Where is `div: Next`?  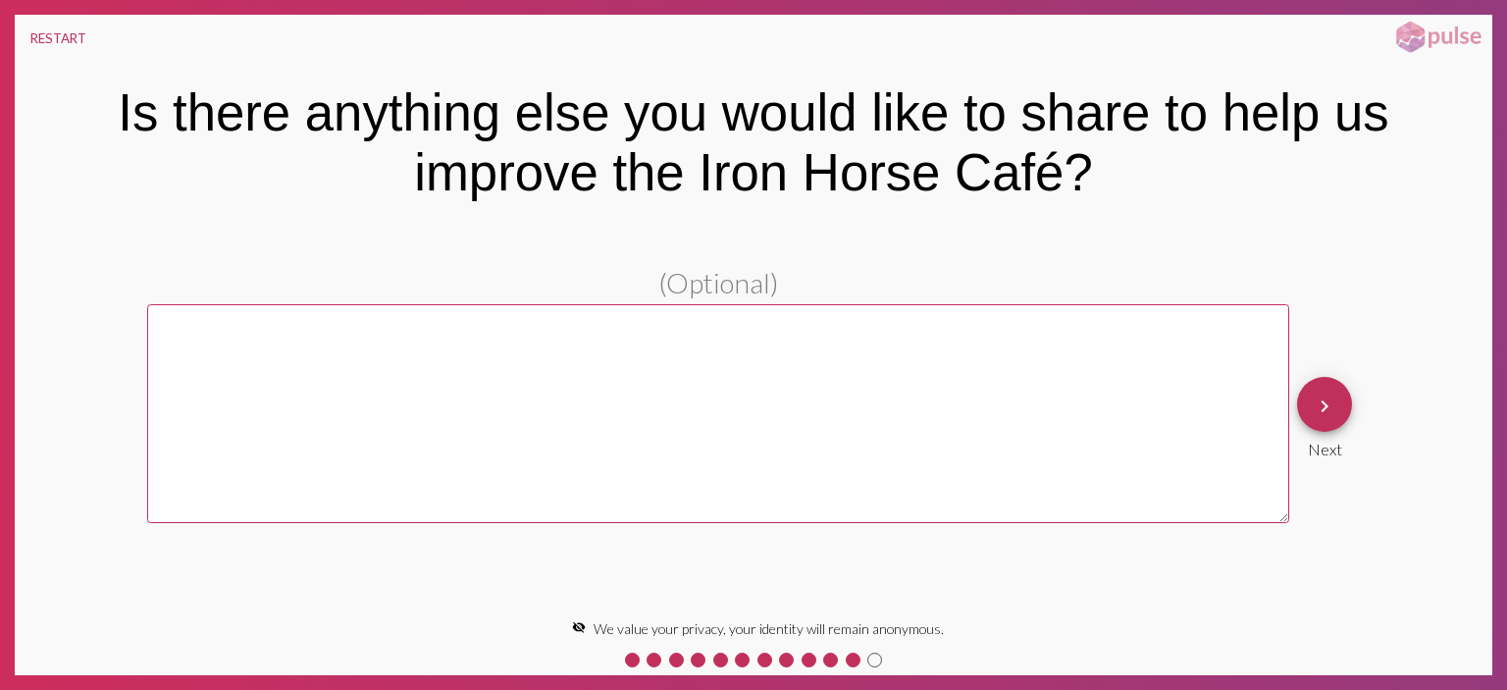 div: Next is located at coordinates (1325, 445).